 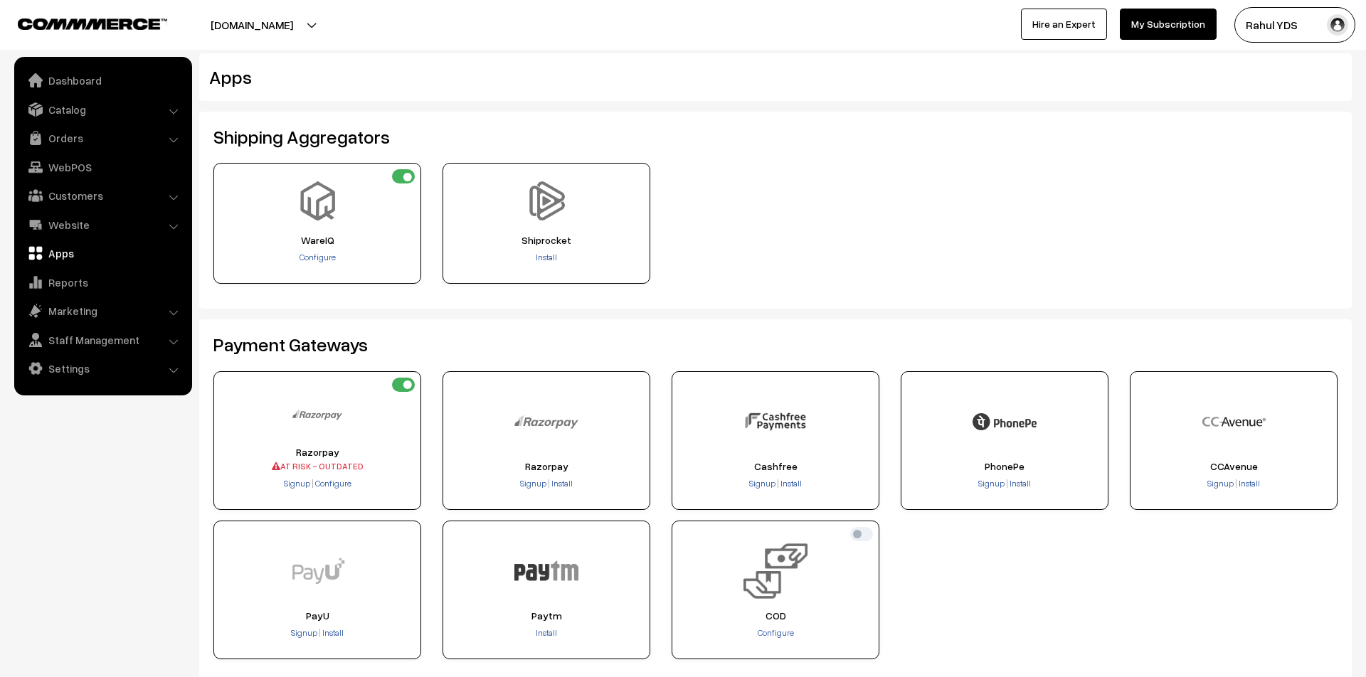 I want to click on span: Paytm, so click(x=546, y=616).